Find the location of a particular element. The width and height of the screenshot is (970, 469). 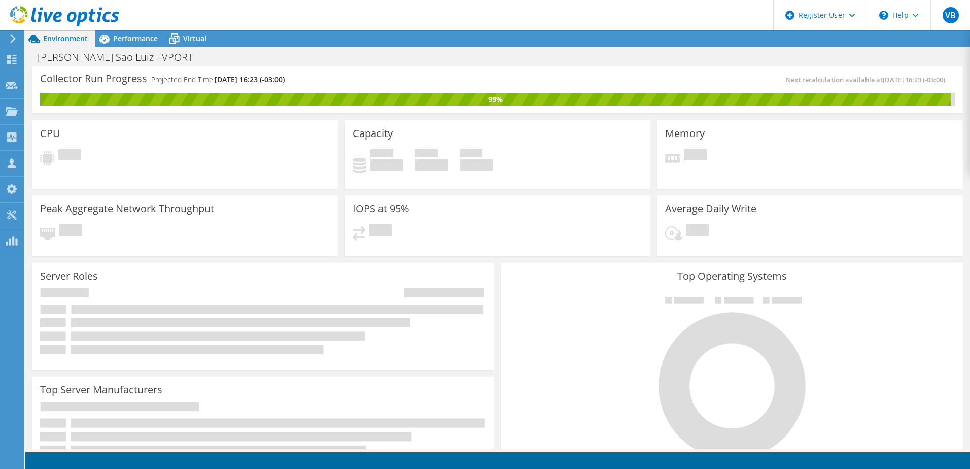

h3: Server Roles is located at coordinates (69, 276).